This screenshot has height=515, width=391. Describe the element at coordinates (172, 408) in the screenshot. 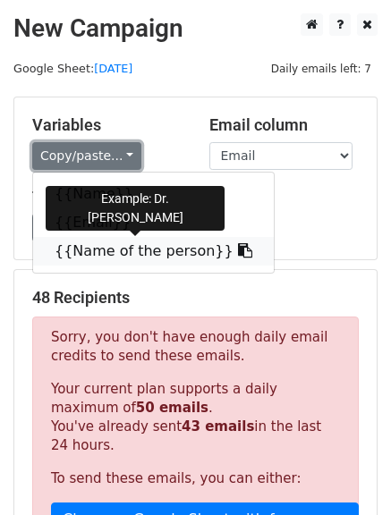

I see `strong: 50 emails` at that location.